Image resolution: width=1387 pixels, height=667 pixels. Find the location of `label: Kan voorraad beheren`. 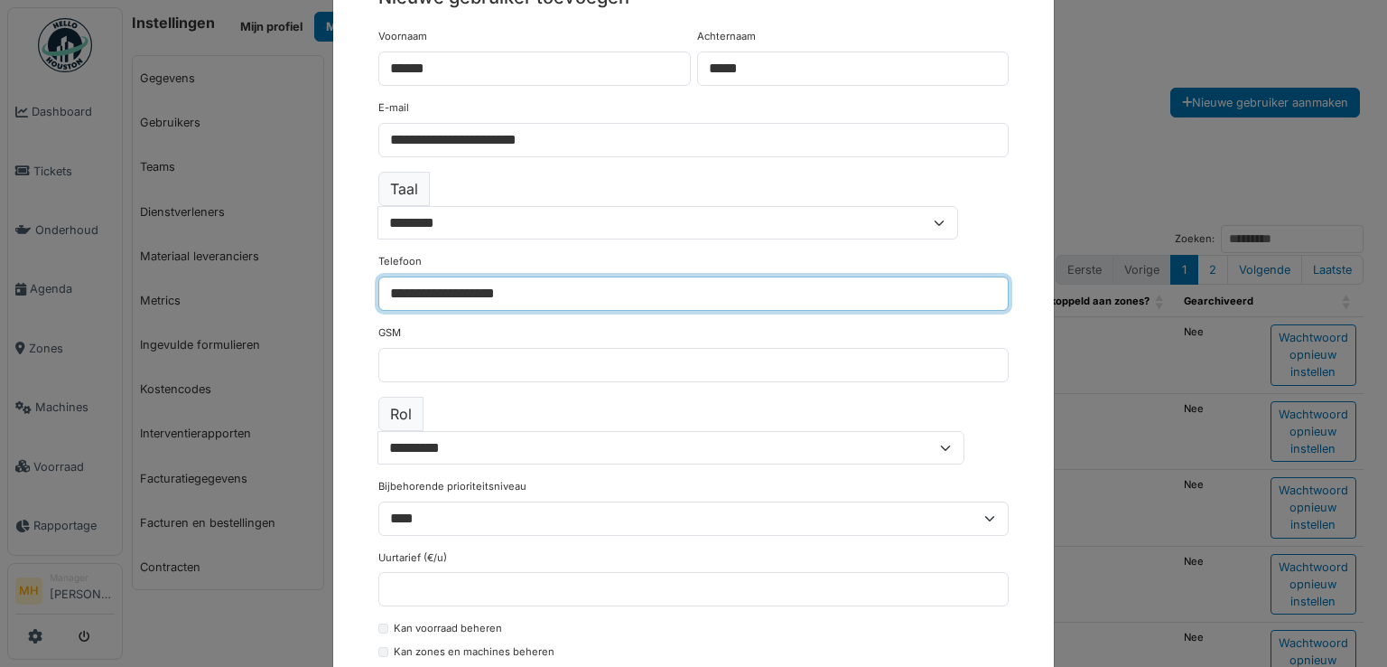

label: Kan voorraad beheren is located at coordinates (448, 628).